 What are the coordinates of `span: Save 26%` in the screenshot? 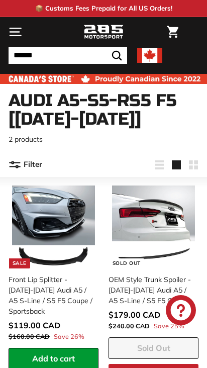 It's located at (69, 336).